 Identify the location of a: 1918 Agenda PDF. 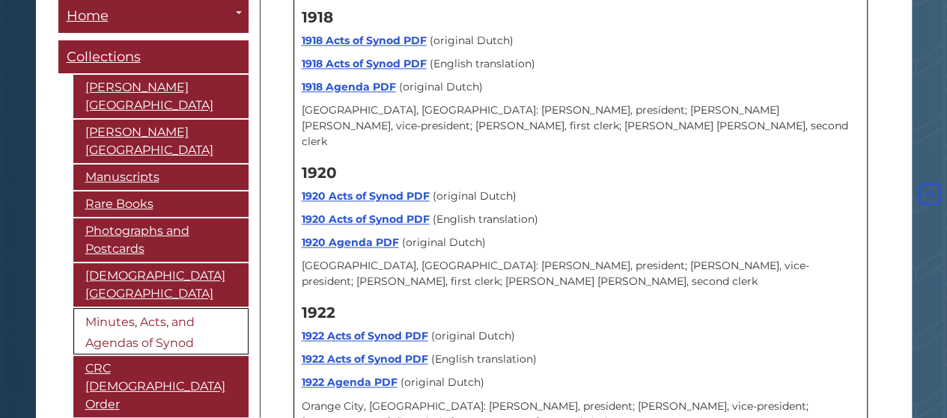
(349, 87).